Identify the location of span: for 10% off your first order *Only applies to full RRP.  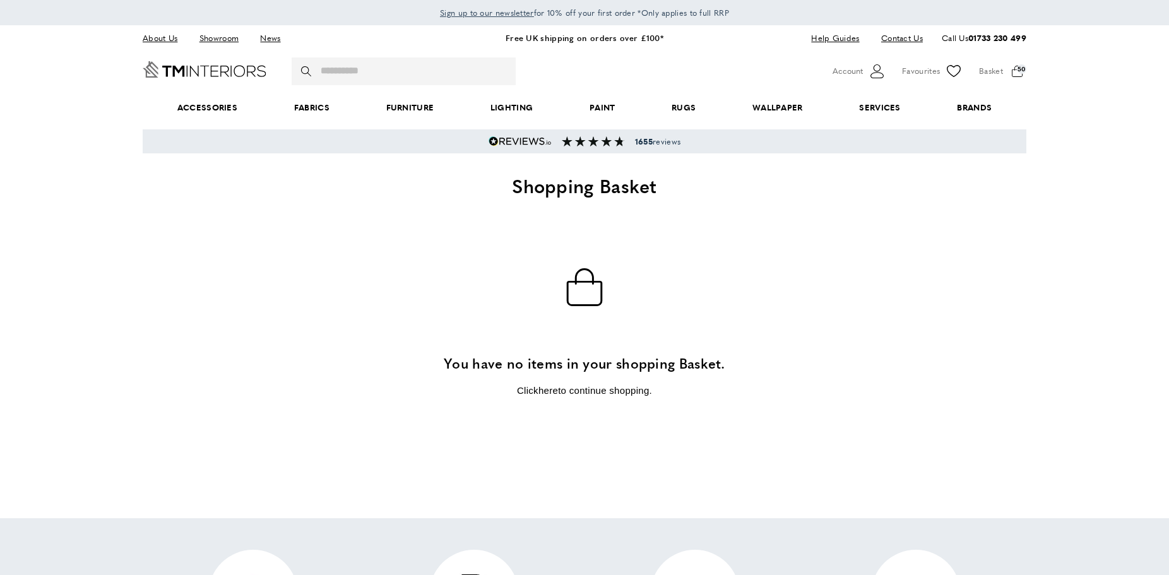
(584, 13).